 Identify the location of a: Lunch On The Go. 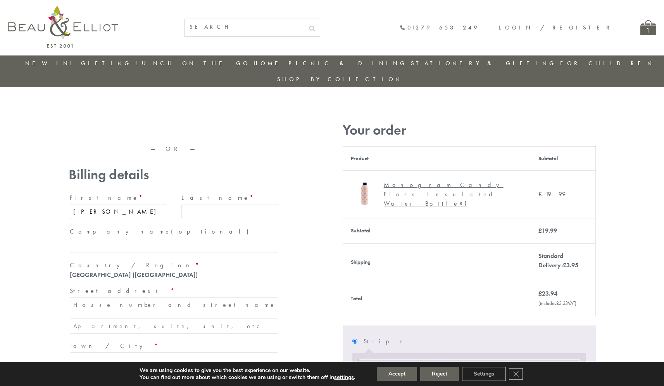
(193, 63).